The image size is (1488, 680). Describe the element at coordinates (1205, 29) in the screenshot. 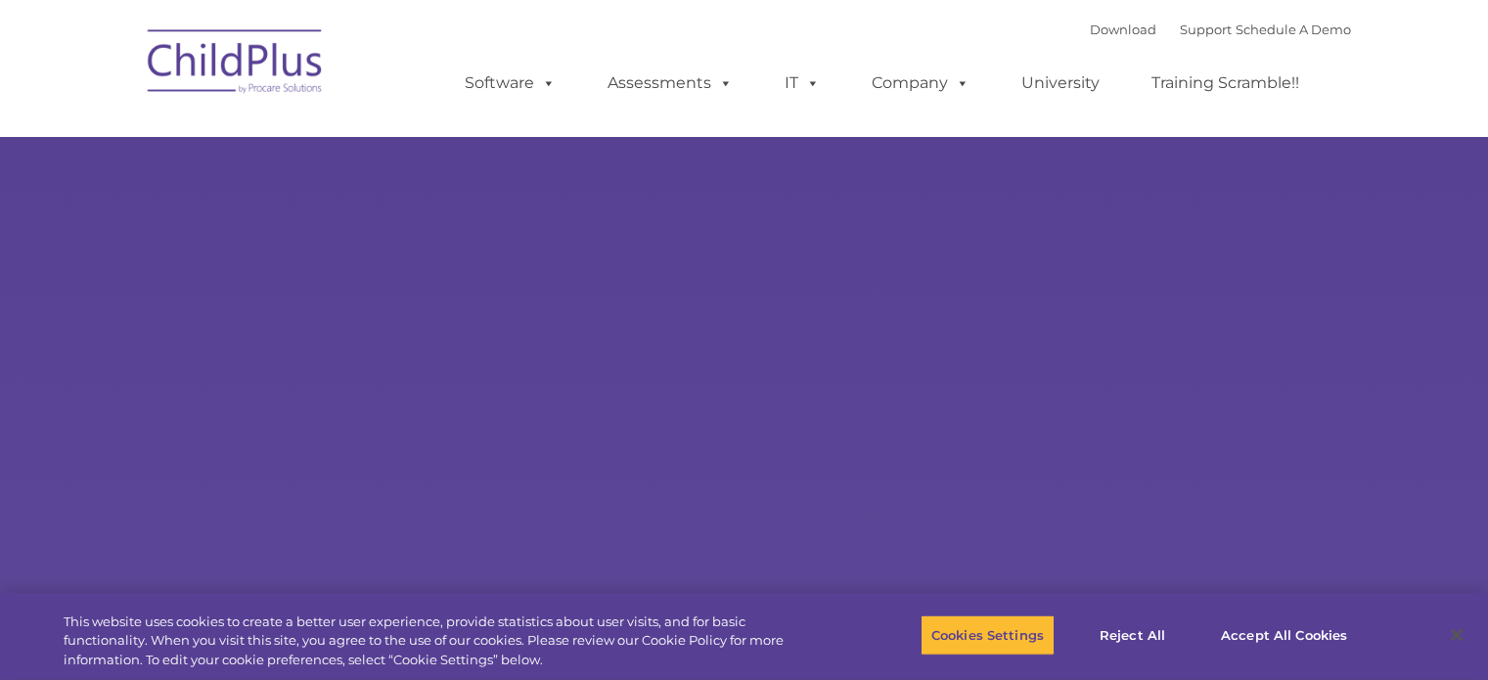

I see `a: Support` at that location.